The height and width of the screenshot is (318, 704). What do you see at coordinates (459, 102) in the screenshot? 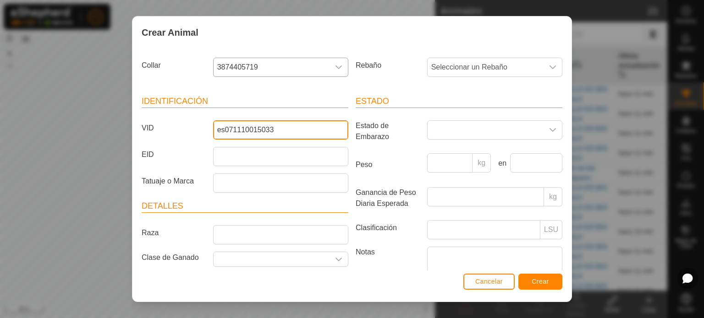
I see `header: Estado` at bounding box center [459, 102].